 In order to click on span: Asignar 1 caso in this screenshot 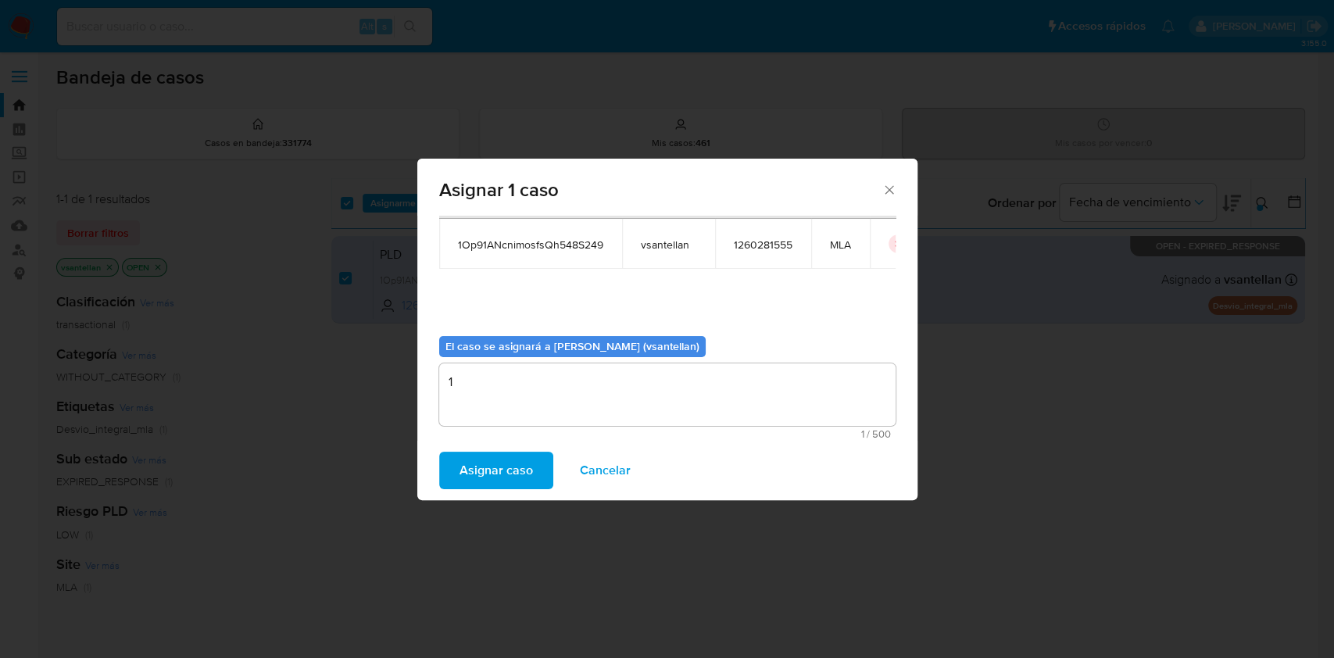, I will do `click(660, 190)`.